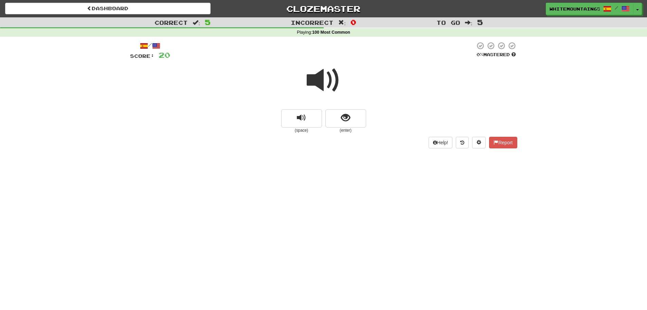 The height and width of the screenshot is (310, 647). What do you see at coordinates (324, 8) in the screenshot?
I see `a: Clozemaster` at bounding box center [324, 8].